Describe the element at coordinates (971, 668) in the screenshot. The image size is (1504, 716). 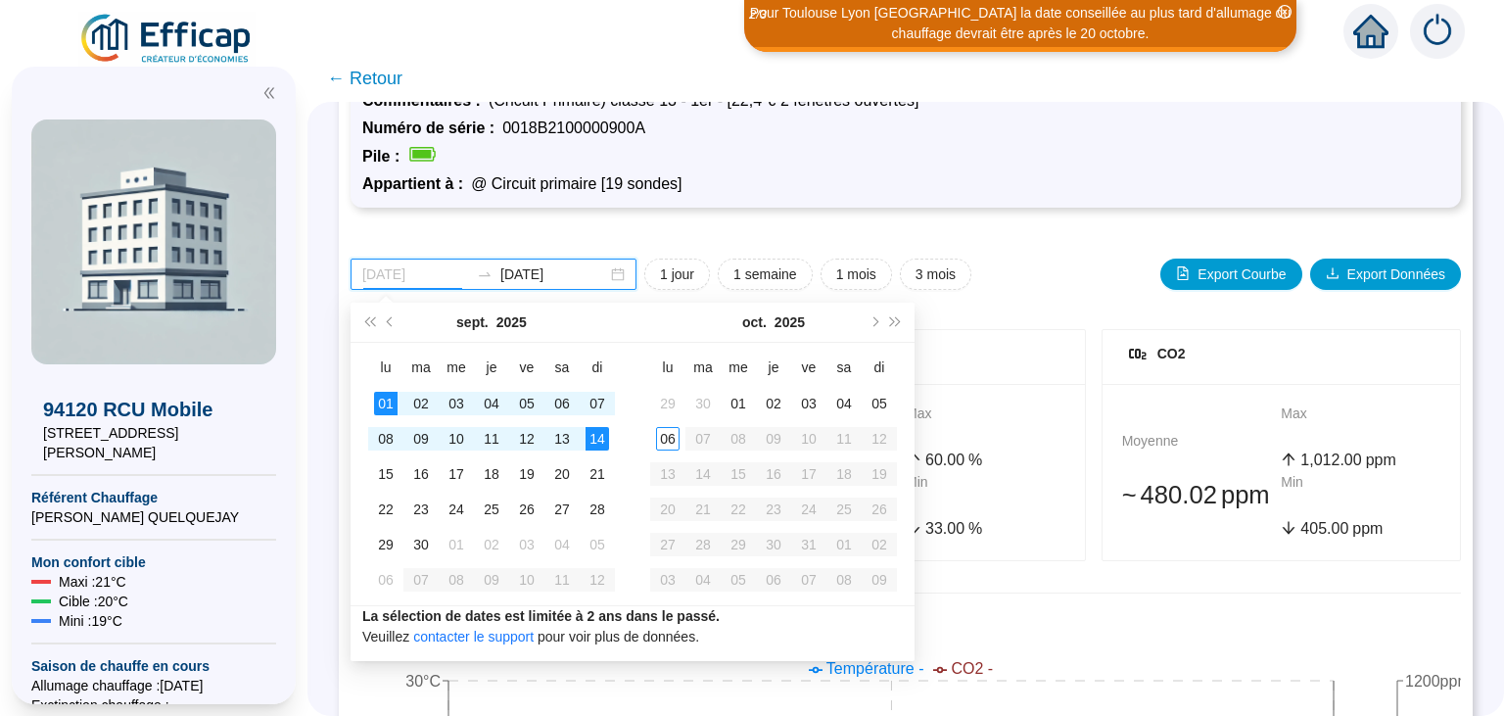
I see `span: CO2 -` at that location.